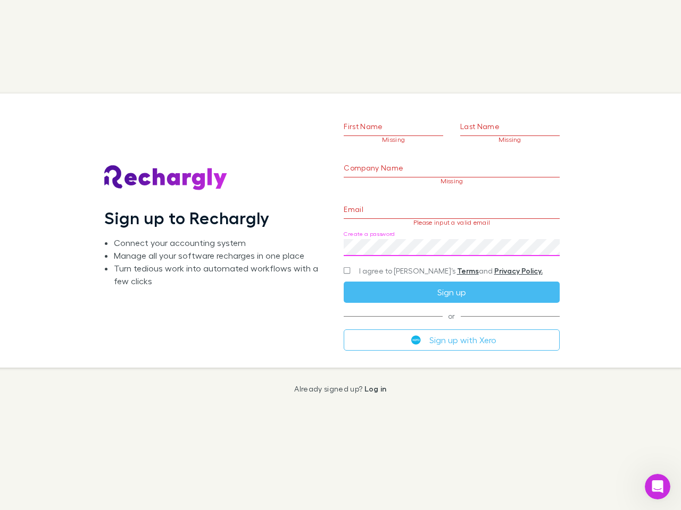  I want to click on p: Already signed up?, so click(340, 389).